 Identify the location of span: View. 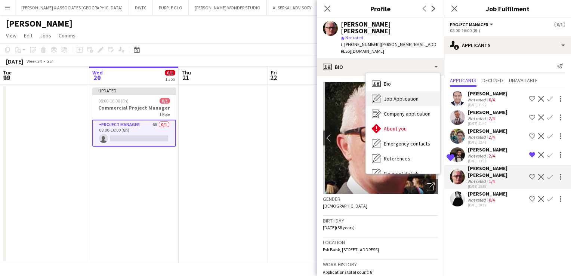
(11, 36).